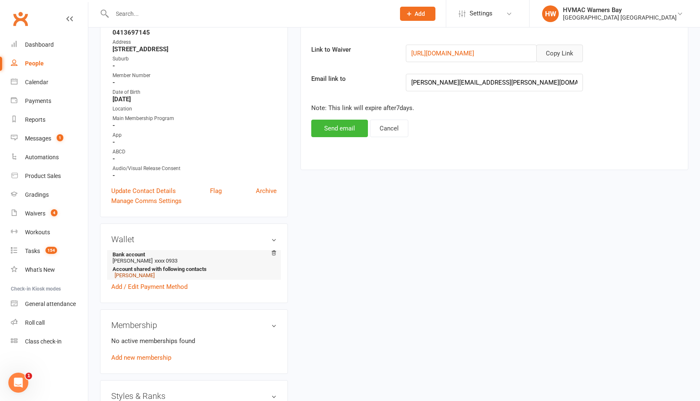 Image resolution: width=700 pixels, height=401 pixels. I want to click on div: Calendar, so click(37, 82).